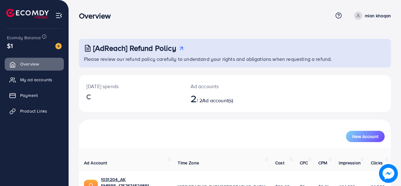  Describe the element at coordinates (34, 96) in the screenshot. I see `a: Payment` at that location.